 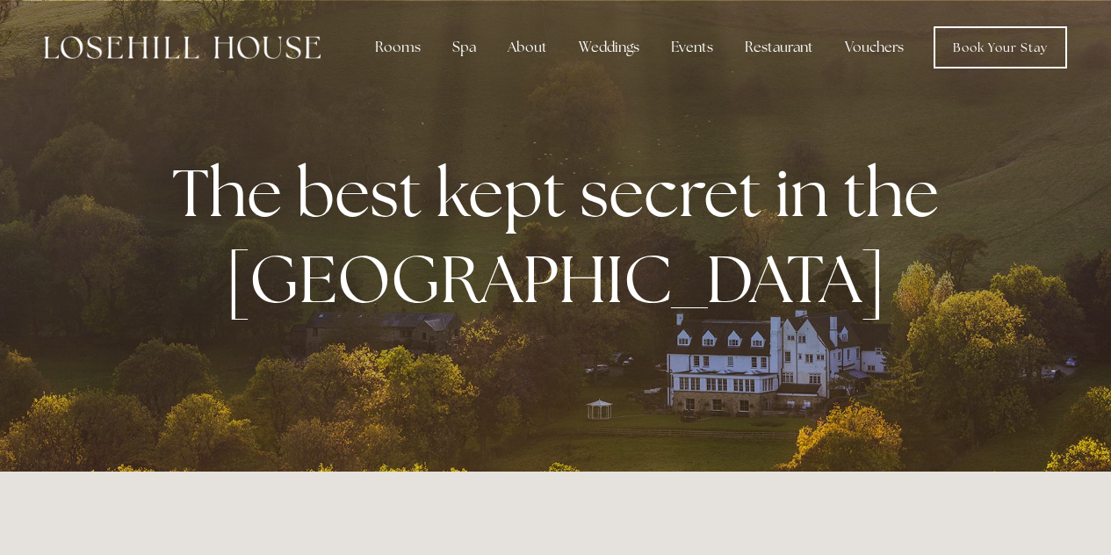 What do you see at coordinates (182, 47) in the screenshot?
I see `img: Losehill House` at bounding box center [182, 47].